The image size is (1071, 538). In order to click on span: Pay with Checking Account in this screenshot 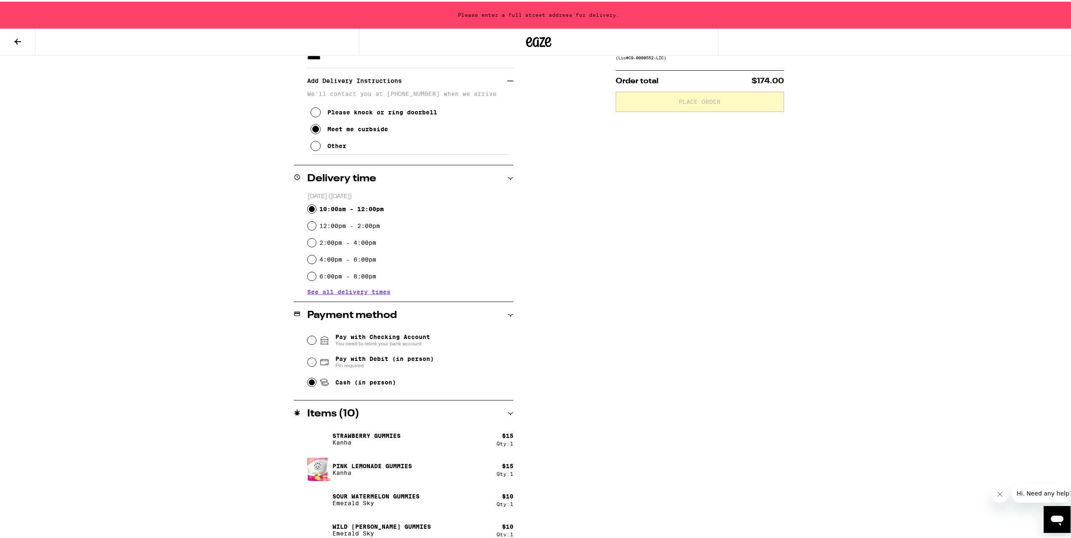, I will do `click(382, 339)`.